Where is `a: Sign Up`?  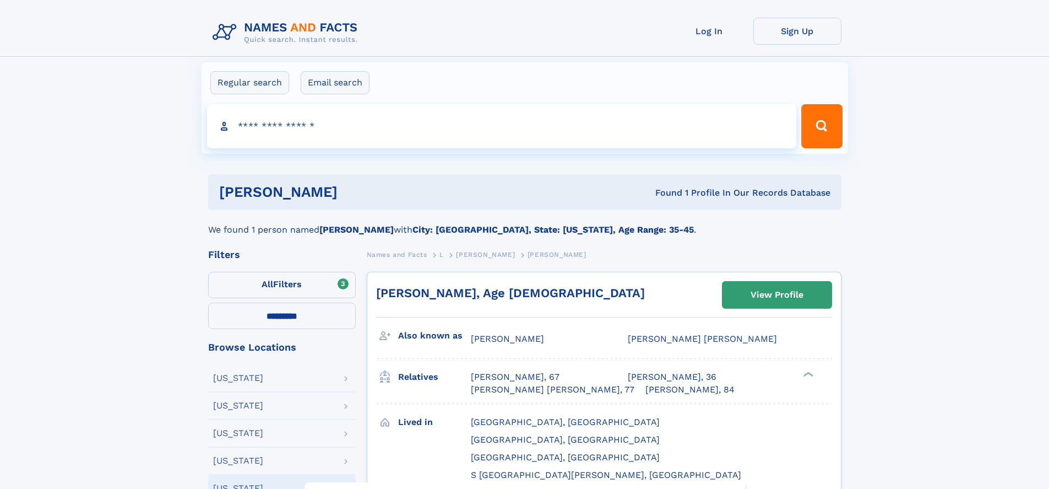
a: Sign Up is located at coordinates (797, 31).